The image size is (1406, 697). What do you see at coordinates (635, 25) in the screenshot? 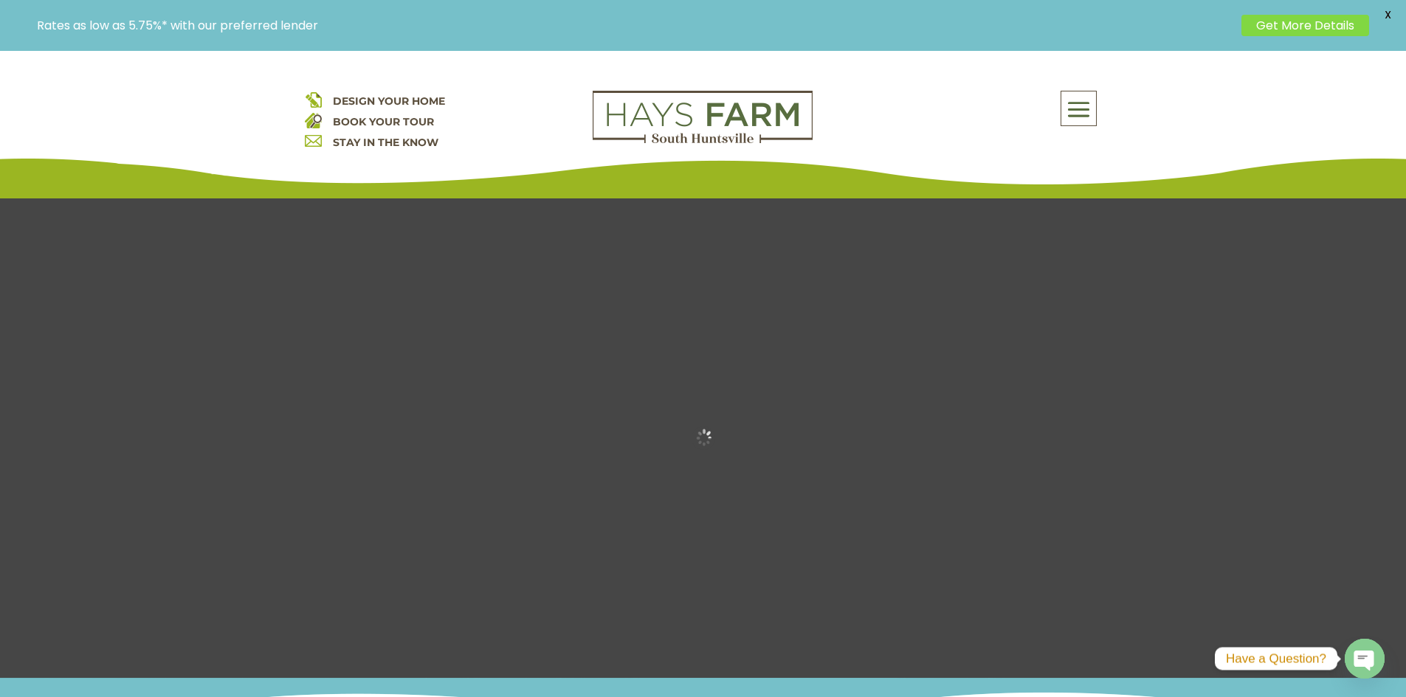
I see `p: Rates as low as 5.75%* with our preferred lender` at bounding box center [635, 25].